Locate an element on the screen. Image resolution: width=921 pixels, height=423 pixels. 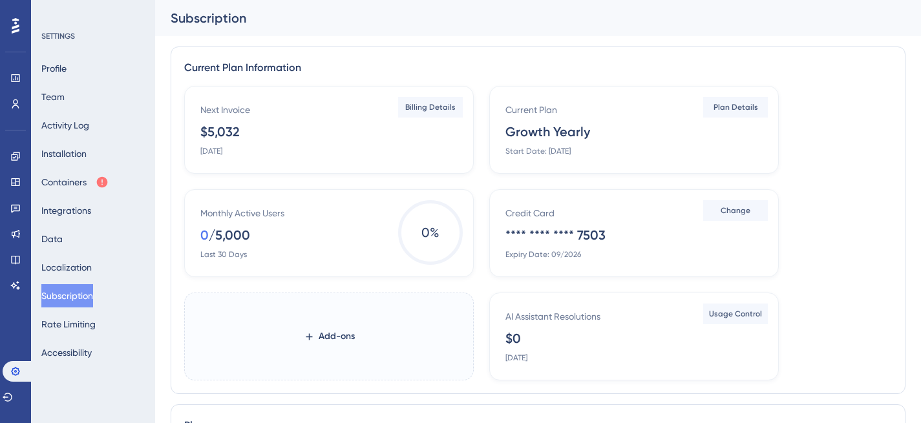
button: Team is located at coordinates (53, 97).